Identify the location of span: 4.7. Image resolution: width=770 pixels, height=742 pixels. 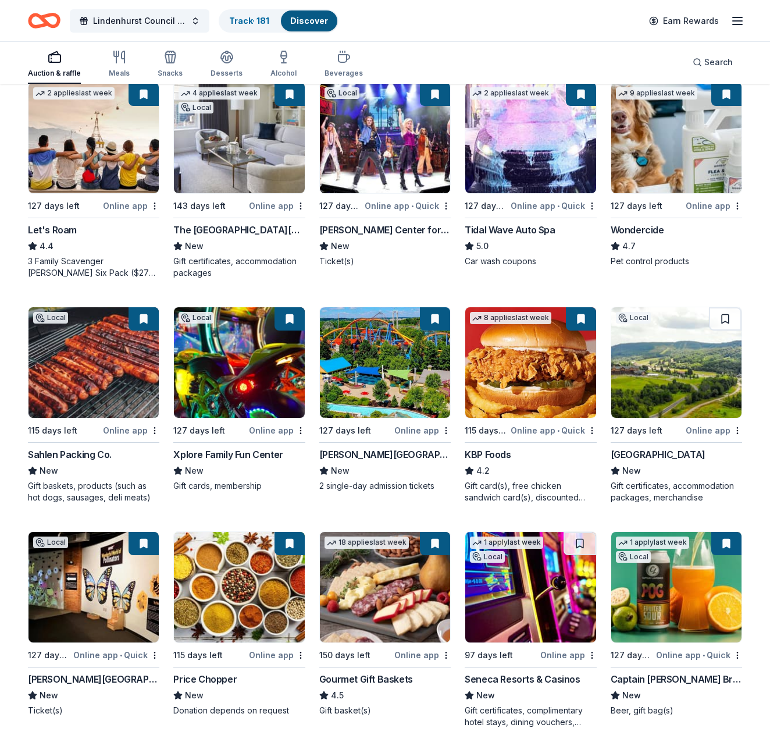
(629, 246).